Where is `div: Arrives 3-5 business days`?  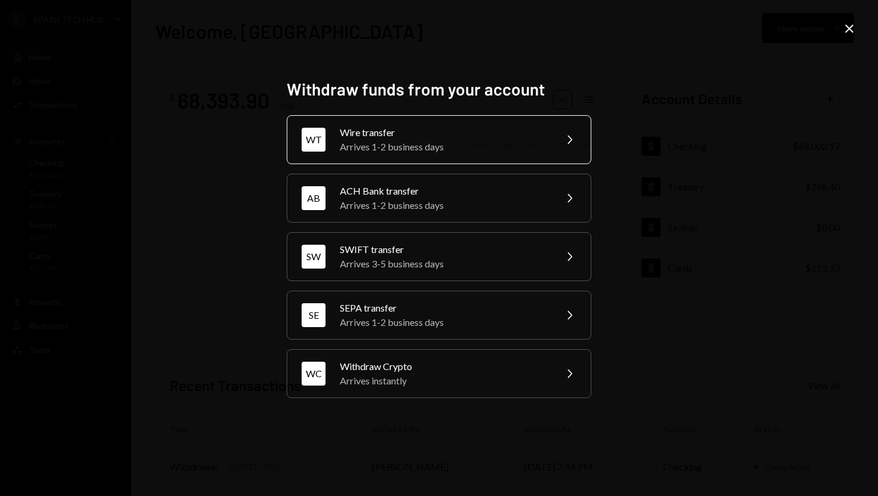 div: Arrives 3-5 business days is located at coordinates (444, 264).